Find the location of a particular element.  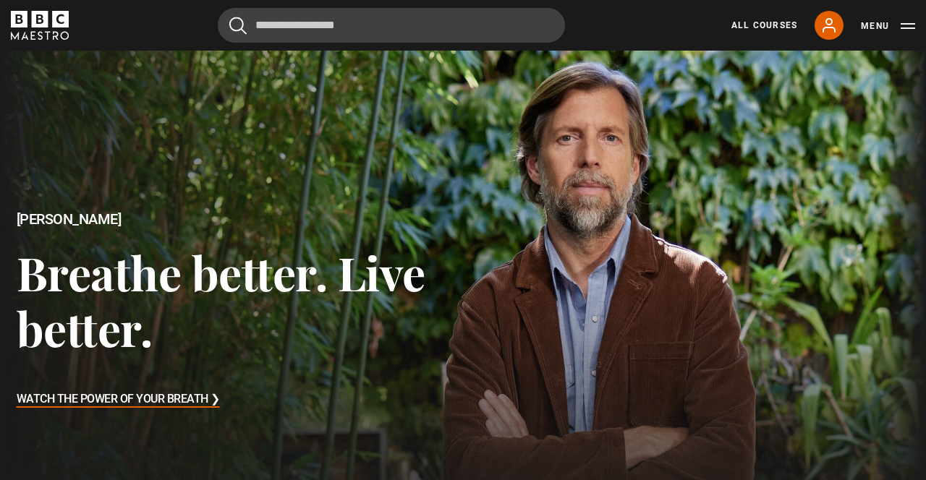

button: Submit the search query is located at coordinates (238, 25).